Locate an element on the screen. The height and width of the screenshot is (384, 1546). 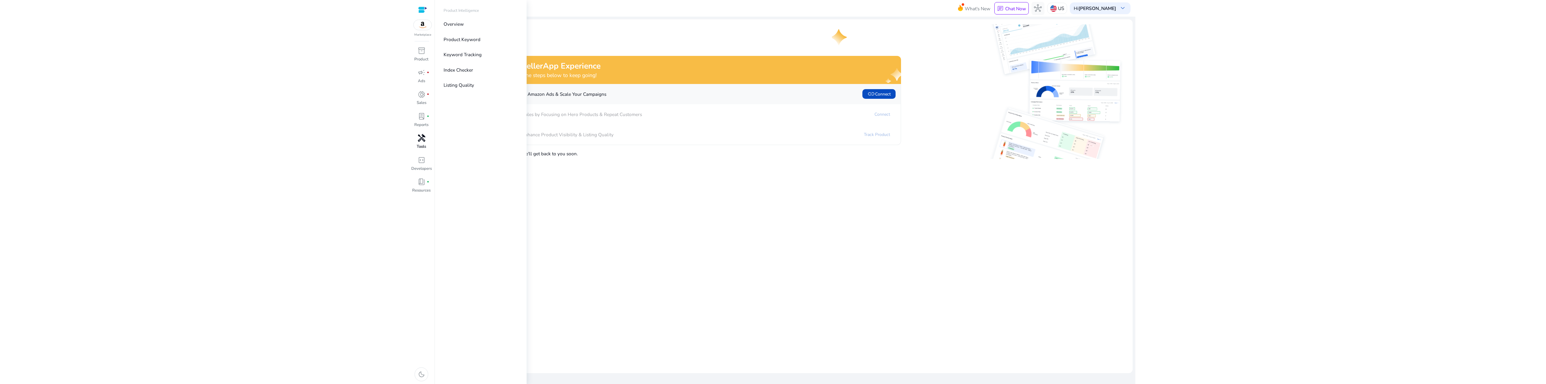
button: chatChat Now is located at coordinates (1011, 8).